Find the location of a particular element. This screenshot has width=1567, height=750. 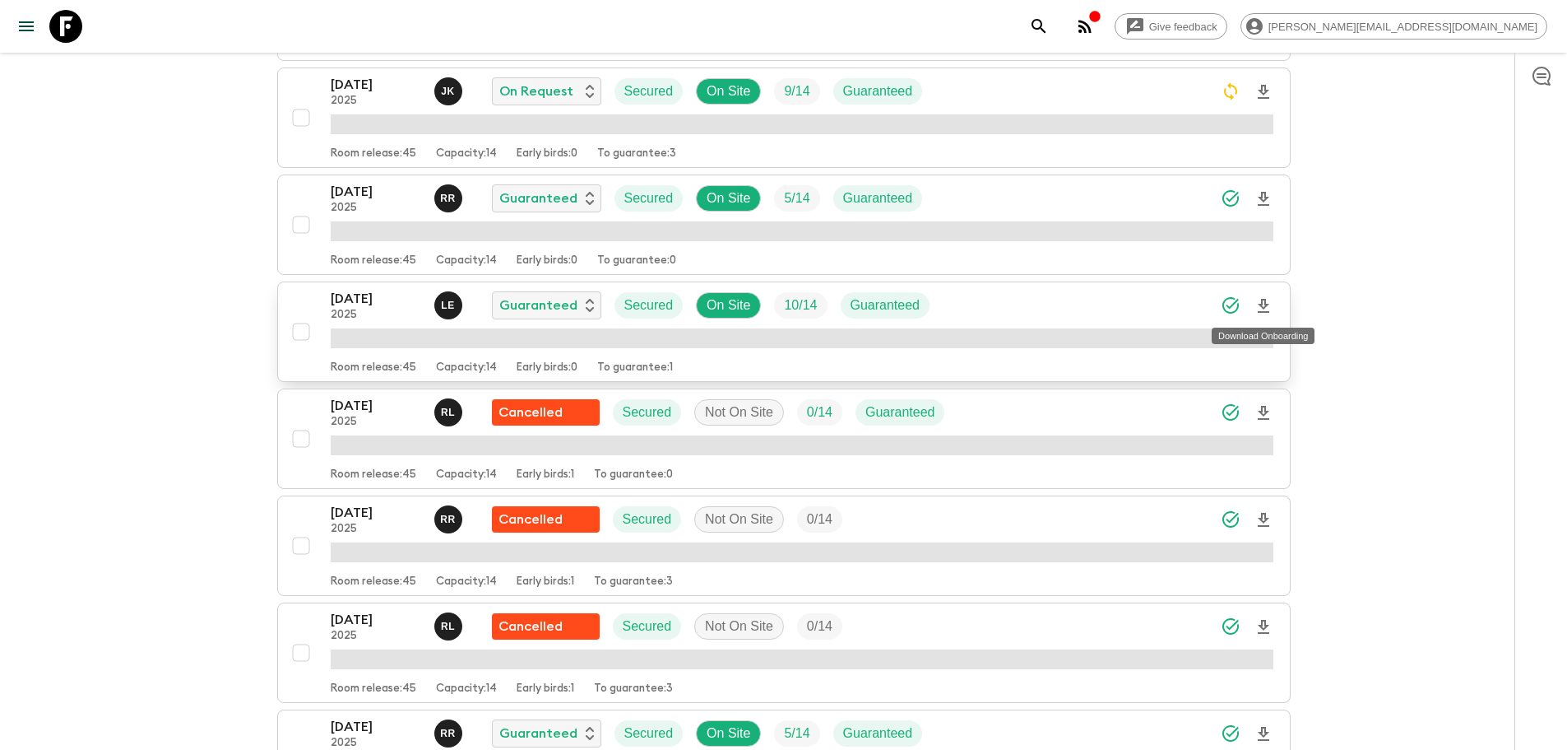

p: J K is located at coordinates (448, 91).